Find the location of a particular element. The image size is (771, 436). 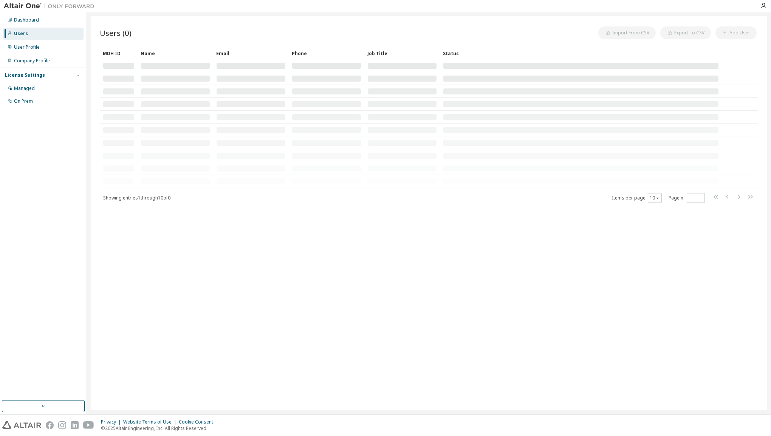

img: instagram.svg is located at coordinates (62, 425).